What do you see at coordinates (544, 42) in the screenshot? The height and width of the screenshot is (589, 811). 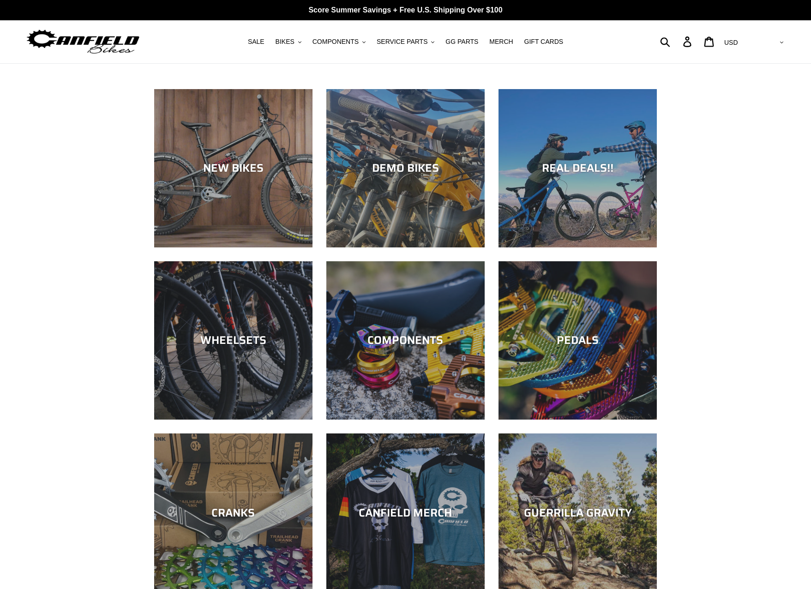 I see `a: GIFT CARDS` at bounding box center [544, 42].